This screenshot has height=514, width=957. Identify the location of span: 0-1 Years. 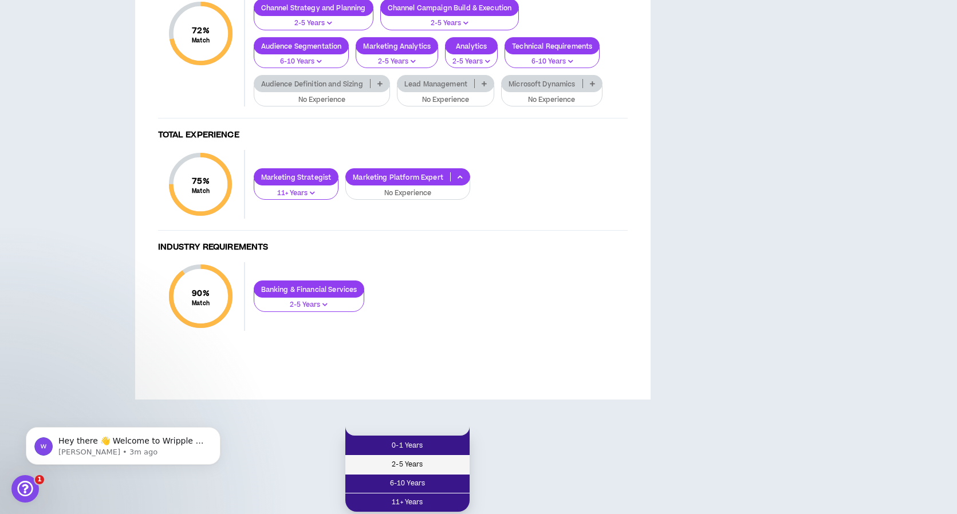
(407, 446).